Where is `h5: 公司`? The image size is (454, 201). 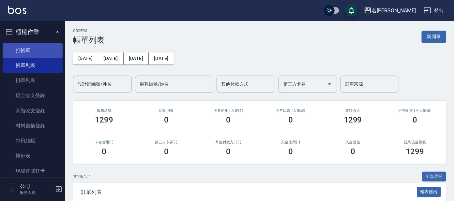
h5: 公司 is located at coordinates (37, 186).